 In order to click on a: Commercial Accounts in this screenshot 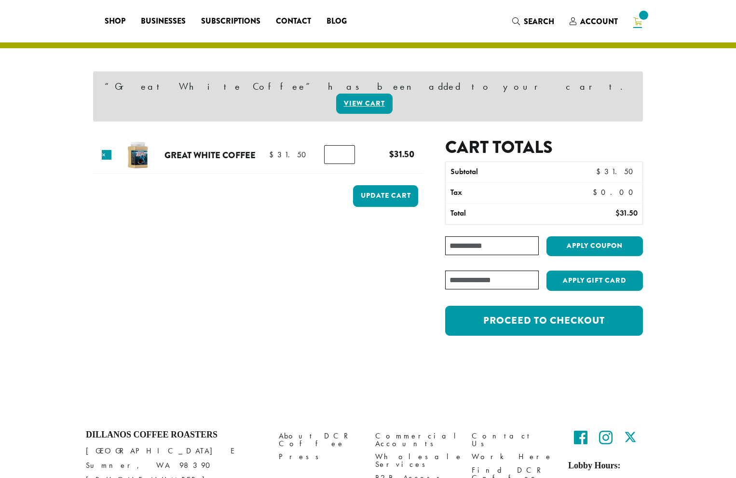, I will do `click(416, 440)`.